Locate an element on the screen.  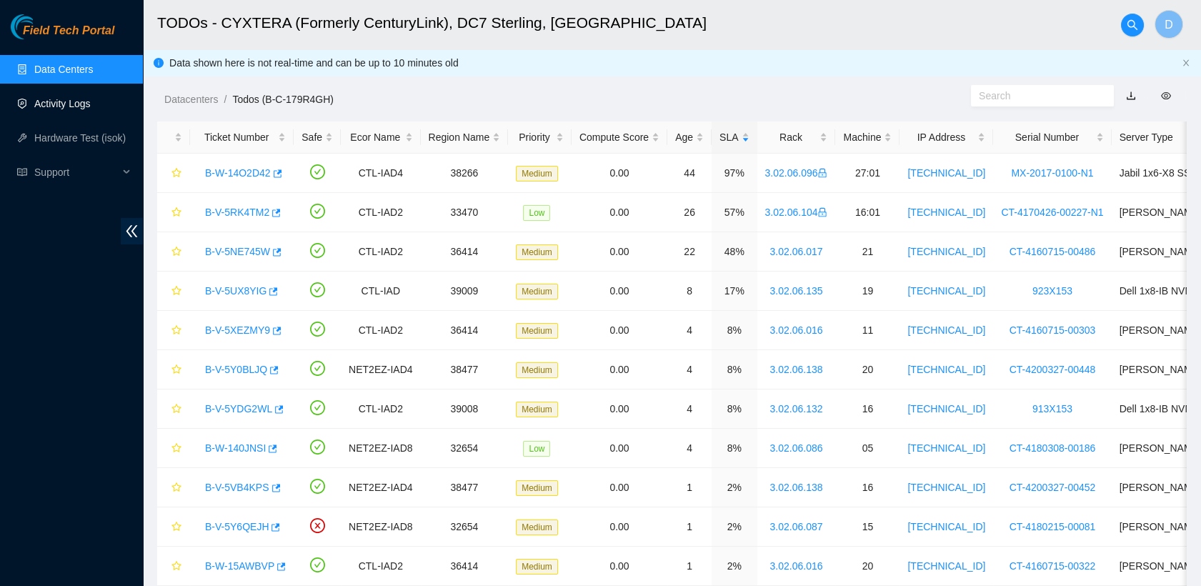
a: Data Centers is located at coordinates (64, 69).